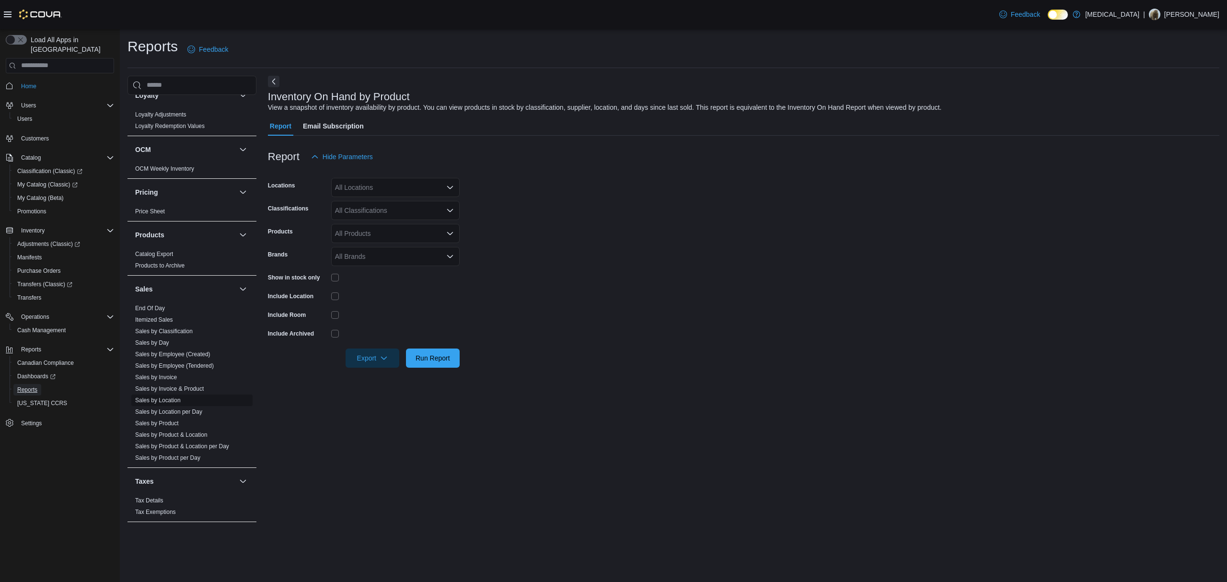 This screenshot has width=1227, height=582. Describe the element at coordinates (192, 171) in the screenshot. I see `div: OCM` at that location.